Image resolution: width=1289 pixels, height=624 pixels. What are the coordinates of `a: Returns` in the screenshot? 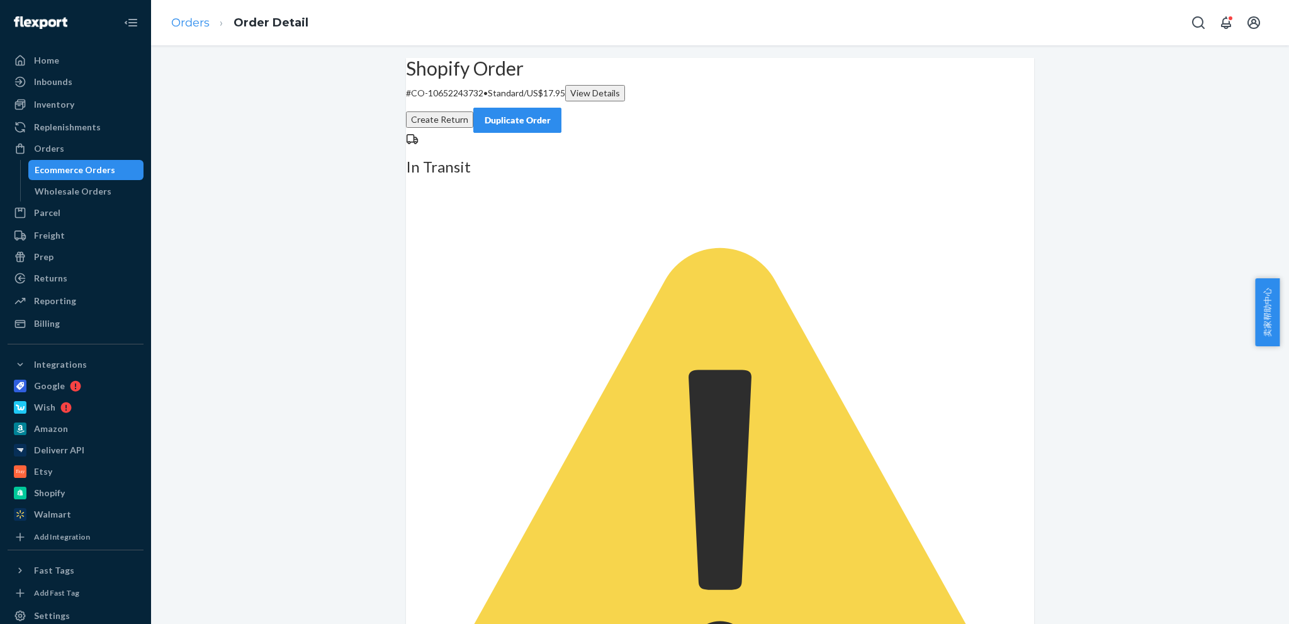 It's located at (76, 278).